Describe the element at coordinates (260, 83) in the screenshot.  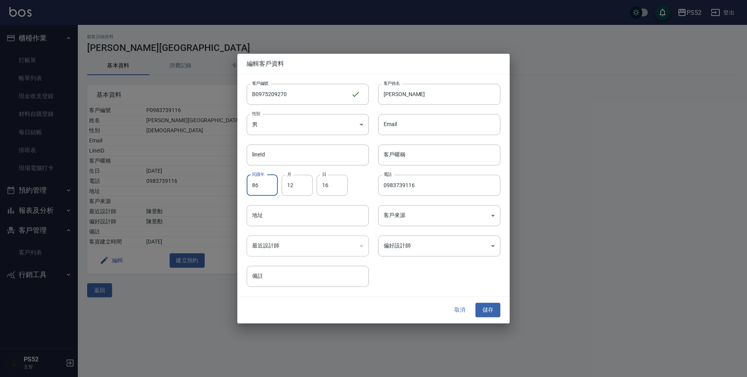
I see `label: 客戶編號` at that location.